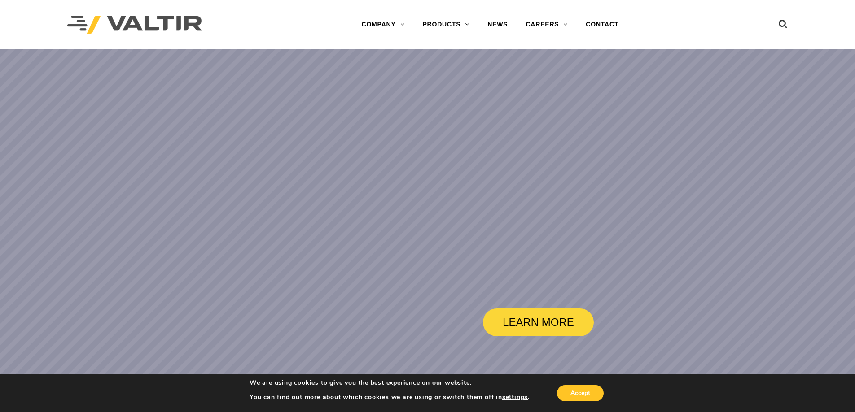 This screenshot has width=855, height=412. Describe the element at coordinates (383, 25) in the screenshot. I see `a: COMPANY` at that location.